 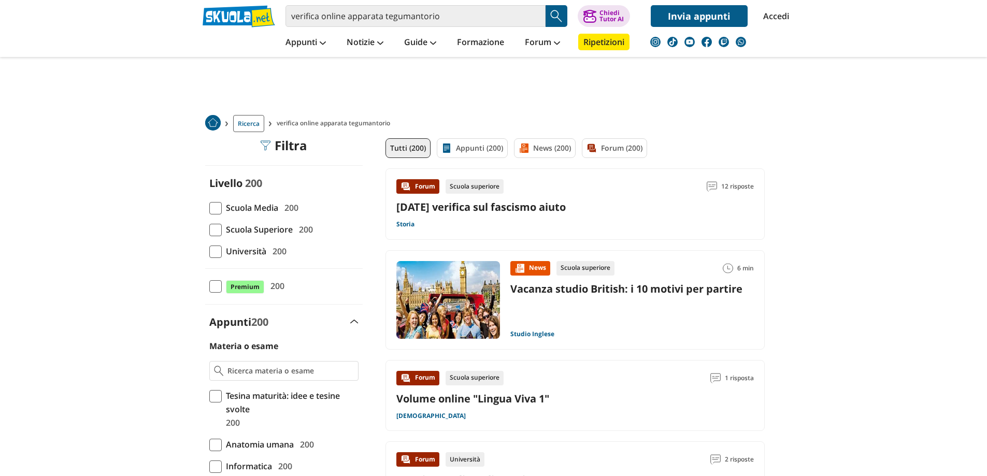 I want to click on a: Home, so click(x=213, y=123).